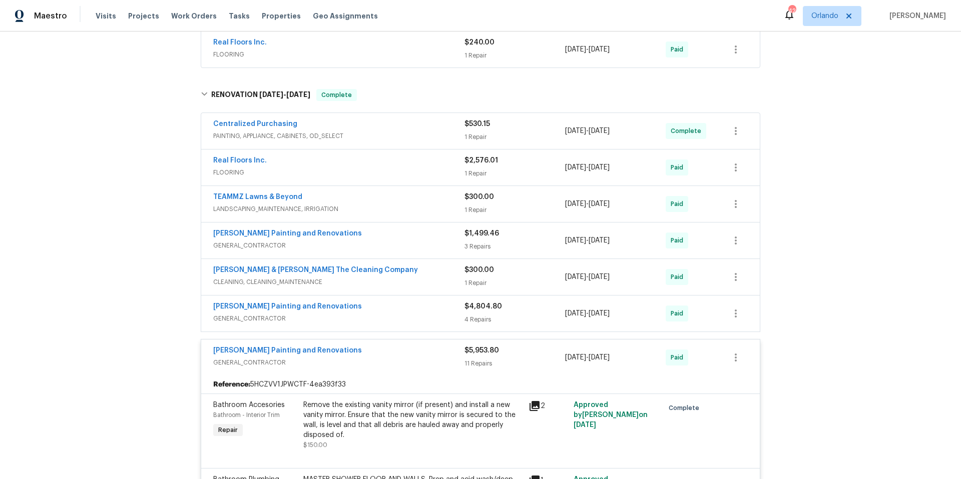 The width and height of the screenshot is (961, 479). I want to click on span: Work Orders, so click(194, 16).